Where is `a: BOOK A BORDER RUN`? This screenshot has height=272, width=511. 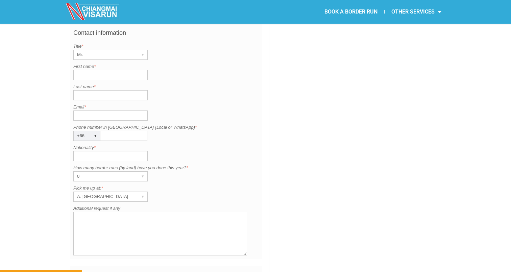 a: BOOK A BORDER RUN is located at coordinates (351, 12).